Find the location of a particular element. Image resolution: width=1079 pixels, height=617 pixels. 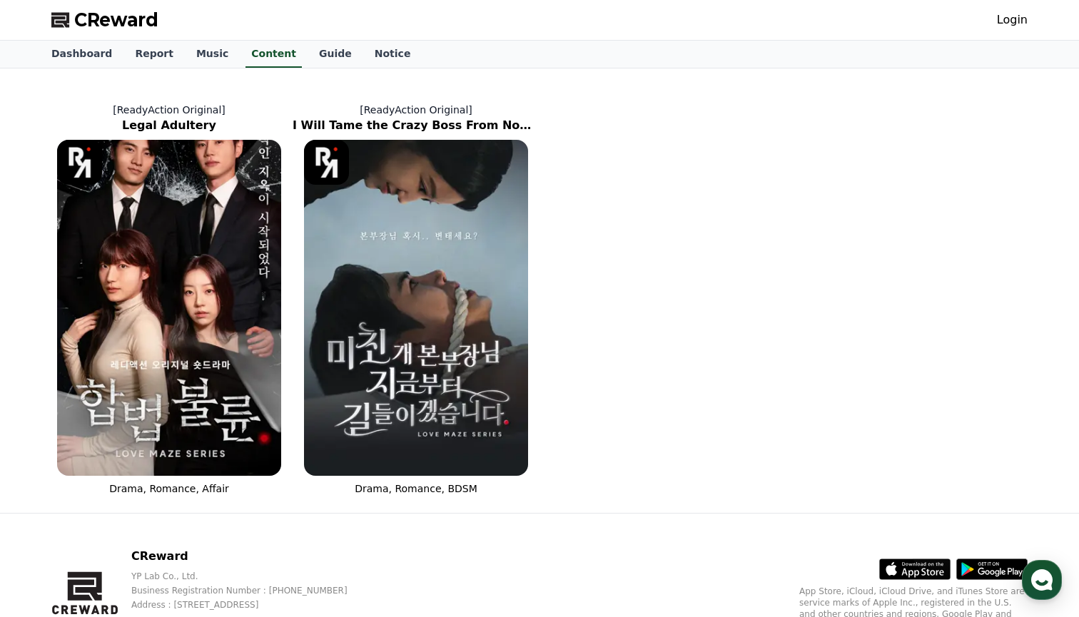

a: Login is located at coordinates (1012, 20).